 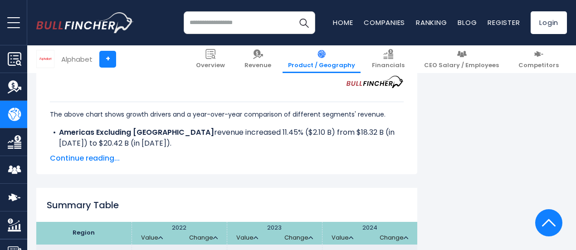 What do you see at coordinates (384, 22) in the screenshot?
I see `a: Companies` at bounding box center [384, 22].